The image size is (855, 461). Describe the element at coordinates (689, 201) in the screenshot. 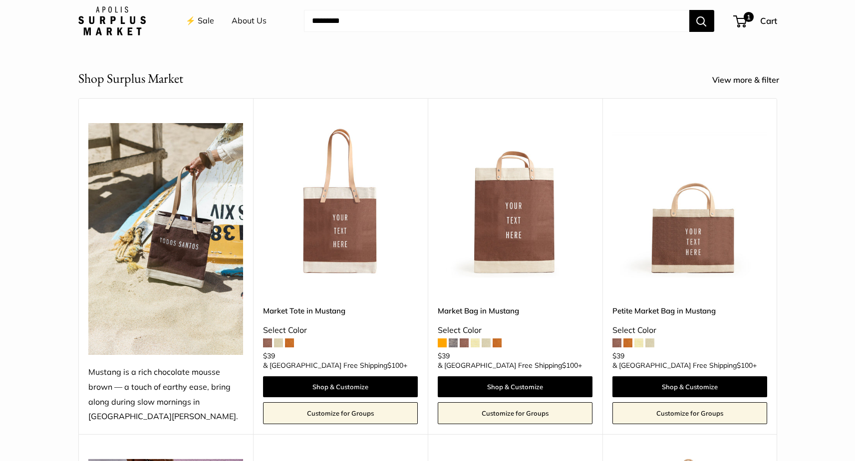

I see `a: Petite Market Bag in MustangPetite Market Bag in Mustang` at that location.